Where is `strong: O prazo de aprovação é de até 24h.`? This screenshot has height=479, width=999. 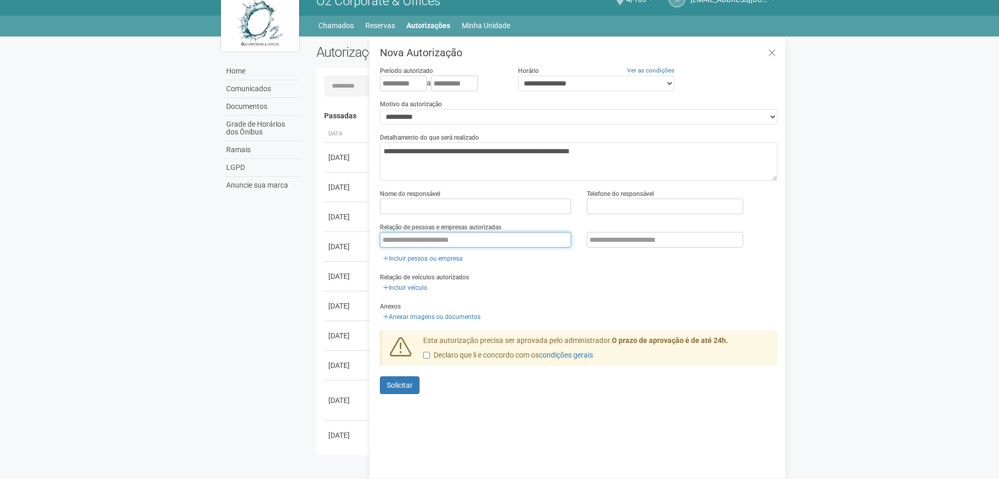 strong: O prazo de aprovação é de até 24h. is located at coordinates (670, 340).